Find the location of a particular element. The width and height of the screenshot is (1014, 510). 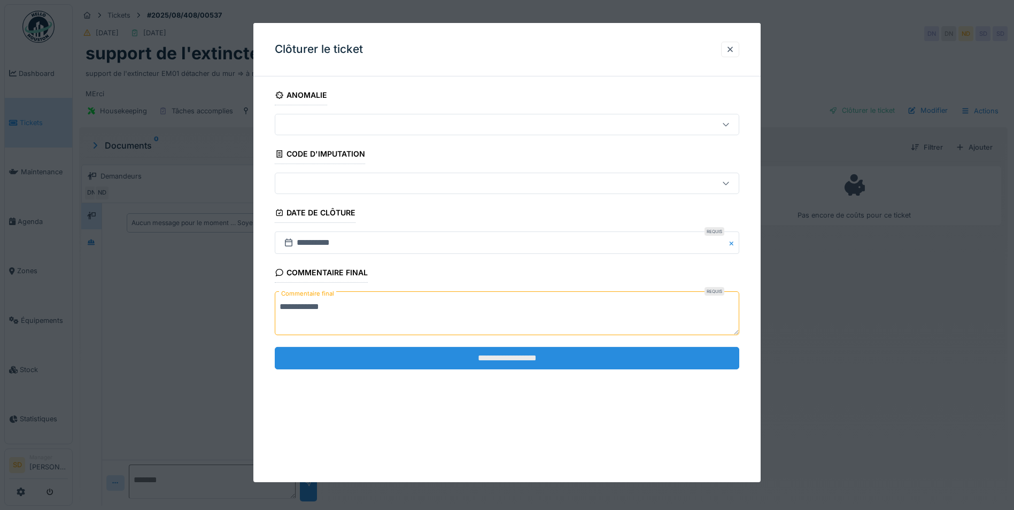

div: Code d'imputation is located at coordinates (320, 155).